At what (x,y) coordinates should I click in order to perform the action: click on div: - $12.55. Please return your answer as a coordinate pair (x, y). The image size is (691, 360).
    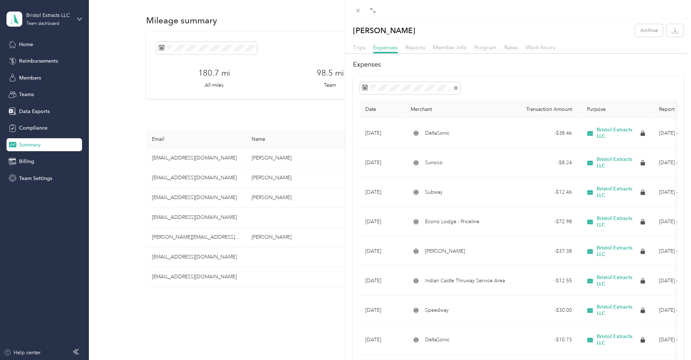
    Looking at the image, I should click on (545, 281).